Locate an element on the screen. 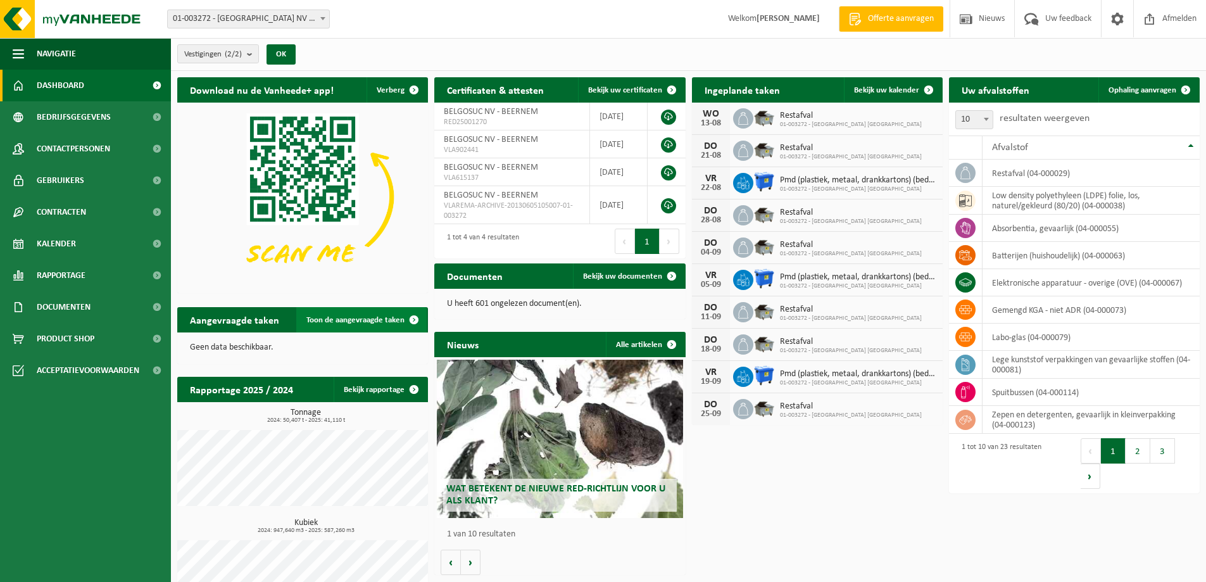 Image resolution: width=1206 pixels, height=582 pixels. a: Toon de aangevraagde taken is located at coordinates (362, 320).